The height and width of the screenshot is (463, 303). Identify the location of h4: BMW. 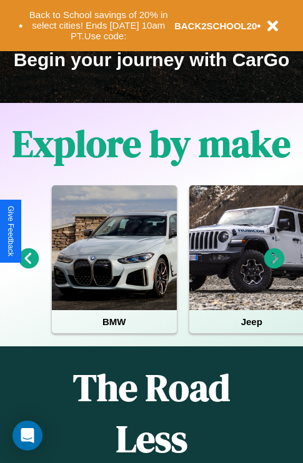
(114, 322).